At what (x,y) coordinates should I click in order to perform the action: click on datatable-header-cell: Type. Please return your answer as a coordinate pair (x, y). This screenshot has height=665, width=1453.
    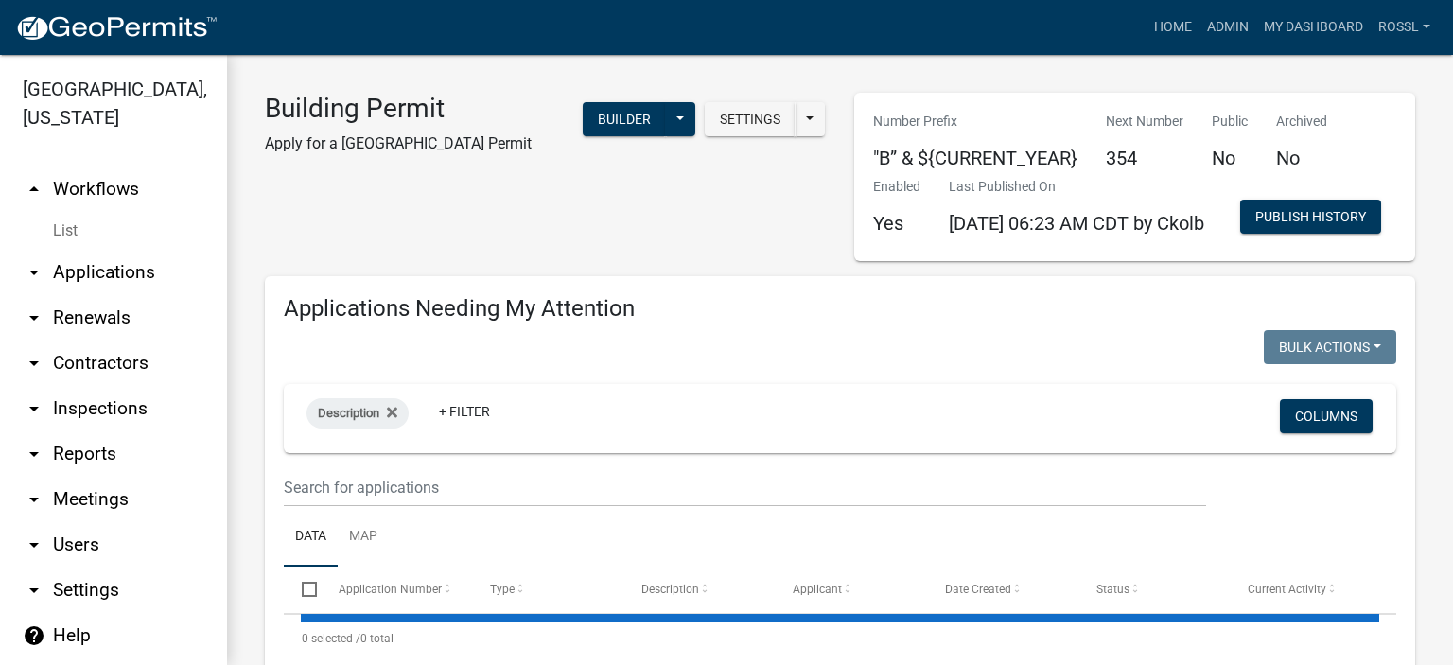
    Looking at the image, I should click on (548, 589).